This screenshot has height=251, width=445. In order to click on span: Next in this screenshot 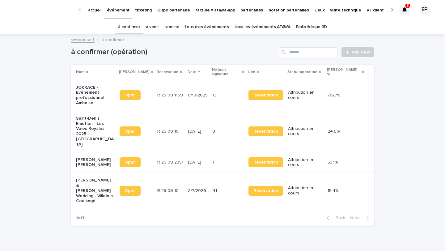, I will do `click(357, 218)`.